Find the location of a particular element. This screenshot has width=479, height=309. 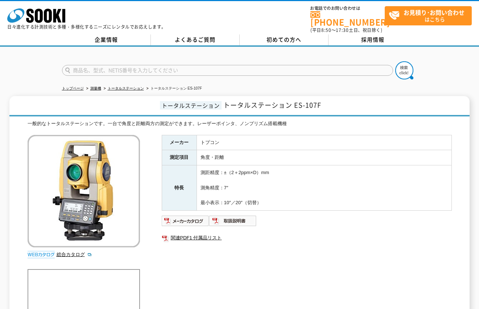

strong: お見積り･お問い合わせ is located at coordinates (434, 12).